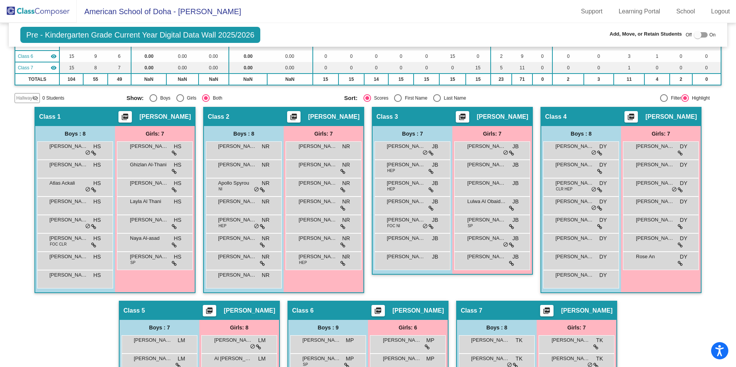 The width and height of the screenshot is (736, 367). Describe the element at coordinates (646, 34) in the screenshot. I see `span: Add, Move, or Retain Students` at that location.